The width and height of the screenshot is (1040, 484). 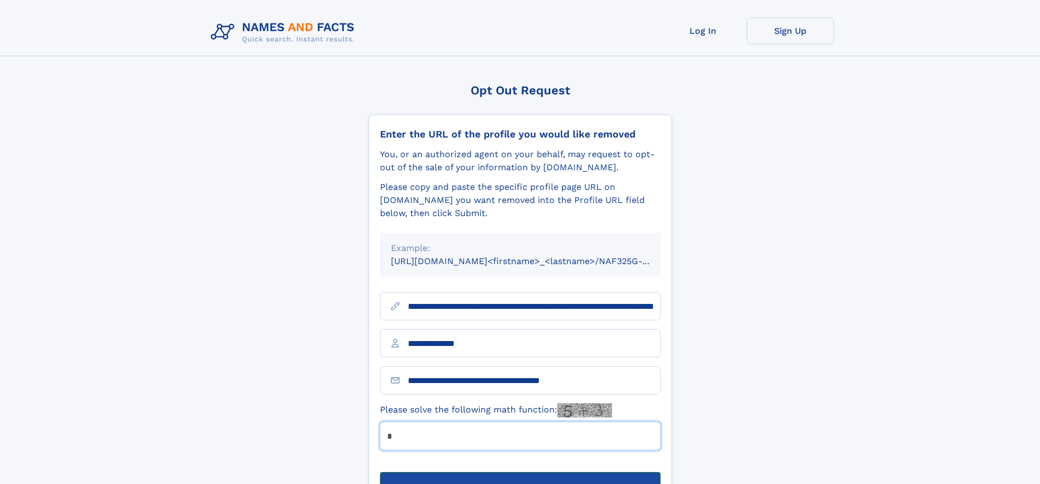 What do you see at coordinates (285, 32) in the screenshot?
I see `img: Logo Names and Facts` at bounding box center [285, 32].